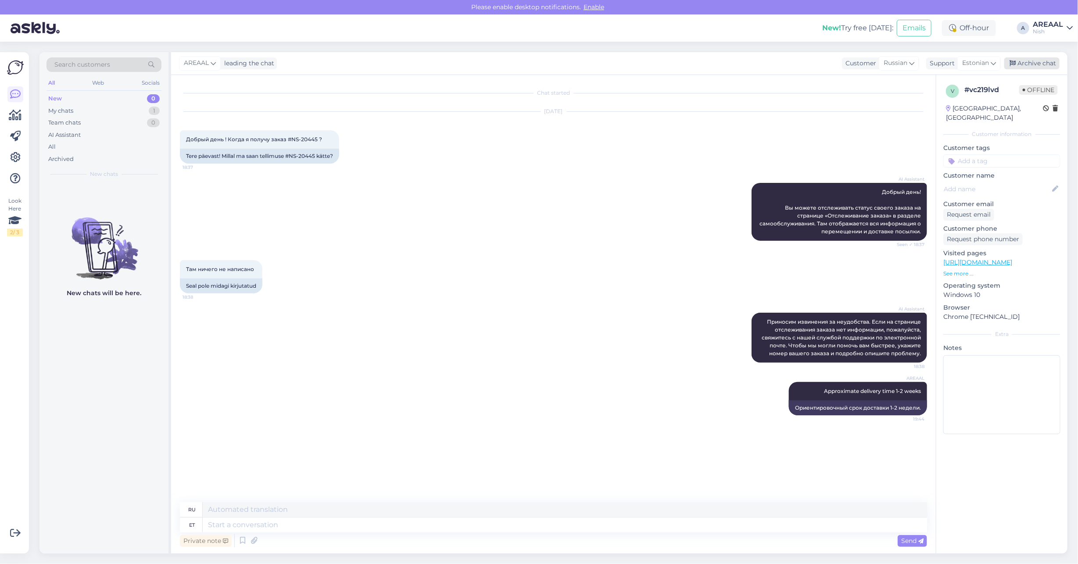  I want to click on span: Search customers, so click(82, 65).